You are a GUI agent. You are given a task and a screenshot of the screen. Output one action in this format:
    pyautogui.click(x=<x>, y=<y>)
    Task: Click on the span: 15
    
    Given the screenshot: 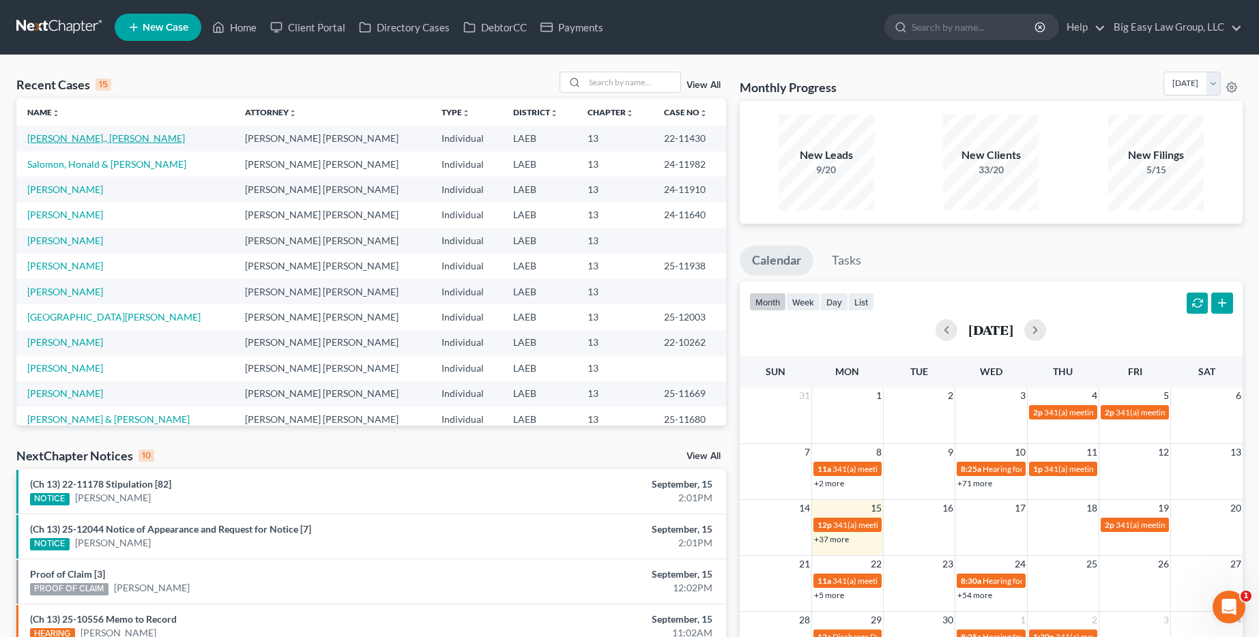 What is the action you would take?
    pyautogui.click(x=876, y=508)
    